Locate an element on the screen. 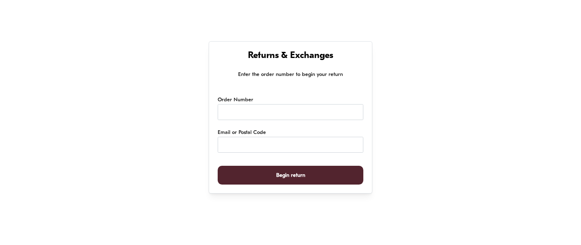 This screenshot has height=245, width=581. p: Enter the order number to begin your return is located at coordinates (290, 74).